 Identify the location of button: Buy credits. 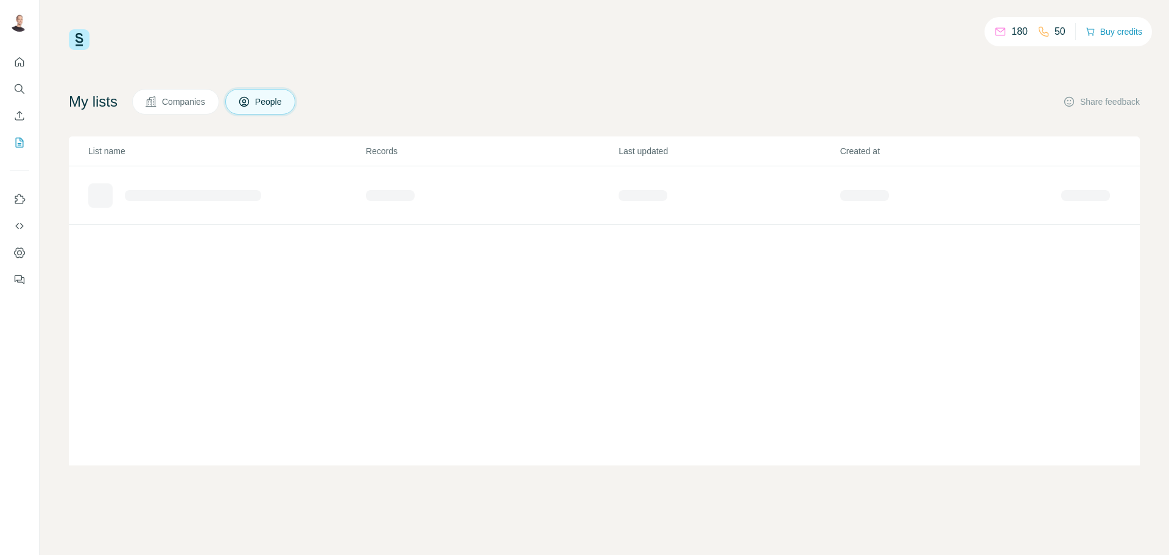
(1114, 32).